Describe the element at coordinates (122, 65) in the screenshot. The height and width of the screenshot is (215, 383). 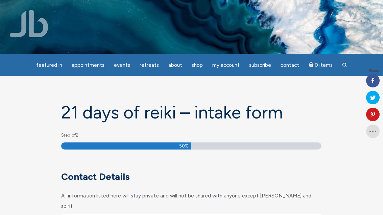
I see `span: Events` at that location.